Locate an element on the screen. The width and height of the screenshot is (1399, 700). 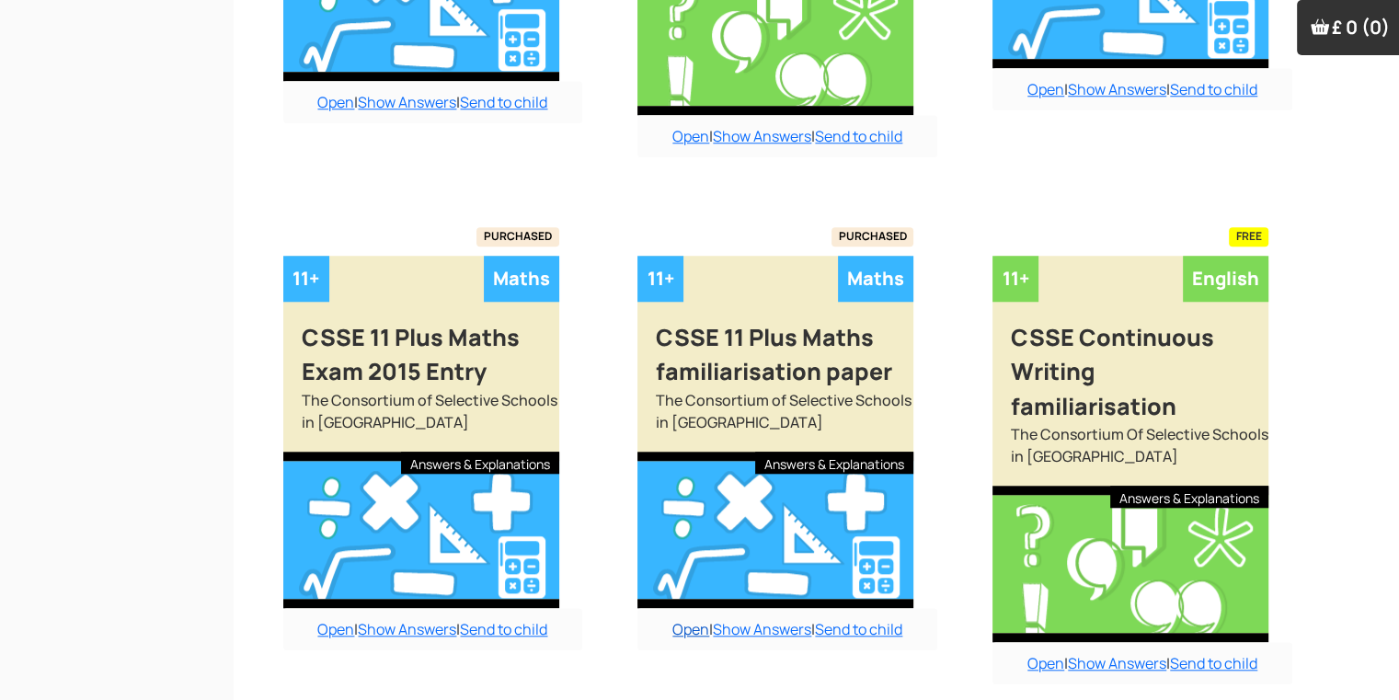
img: Your items in the shopping basket is located at coordinates (1320, 27).